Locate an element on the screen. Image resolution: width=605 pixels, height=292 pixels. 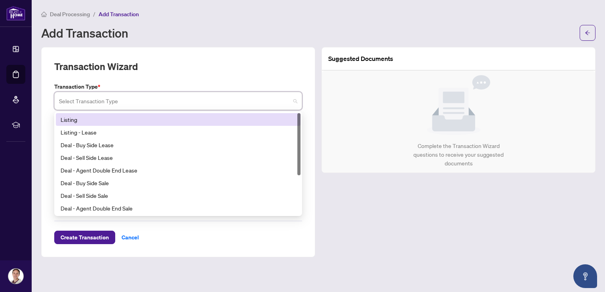
div: Deal - Agent Double End Lease is located at coordinates (178, 170).